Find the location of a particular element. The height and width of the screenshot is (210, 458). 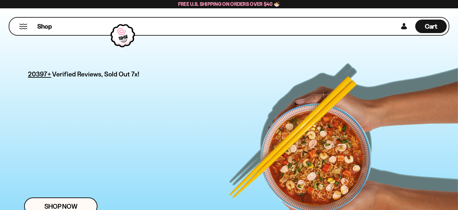

span: Cart is located at coordinates (431, 26).